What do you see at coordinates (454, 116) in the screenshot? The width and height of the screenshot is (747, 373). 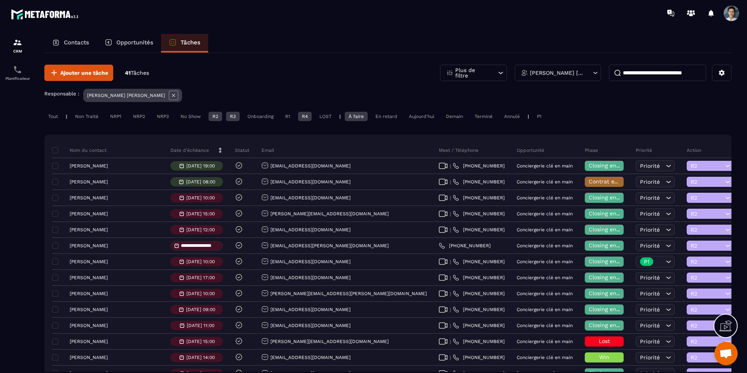 I see `div: Demain` at bounding box center [454, 116].